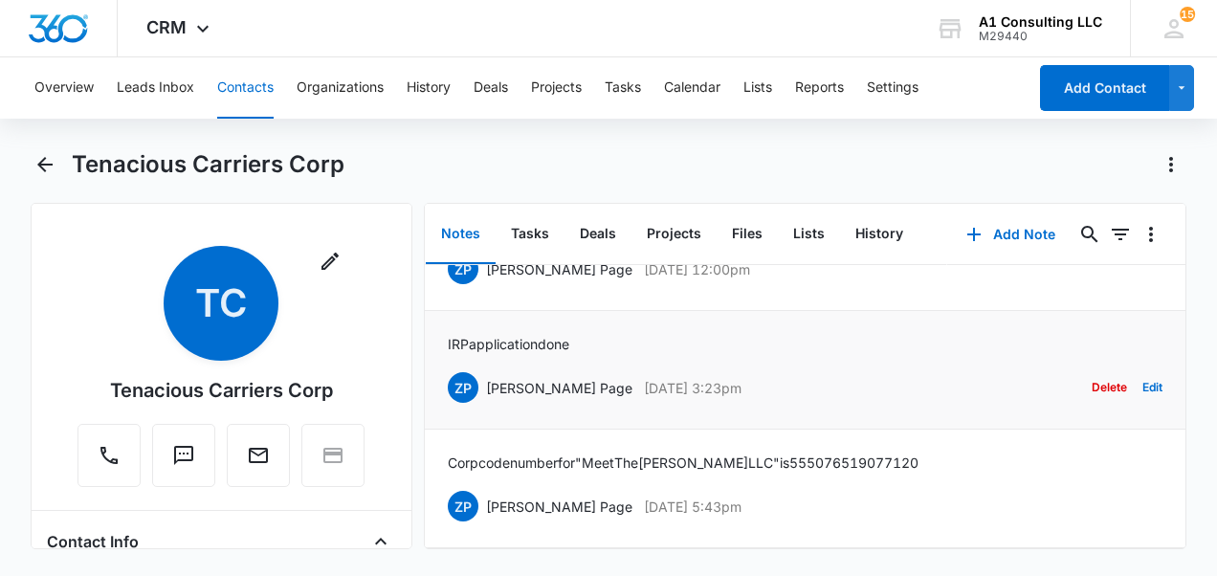  What do you see at coordinates (221, 390) in the screenshot?
I see `div: Tenacious Carriers Corp` at bounding box center [221, 390].